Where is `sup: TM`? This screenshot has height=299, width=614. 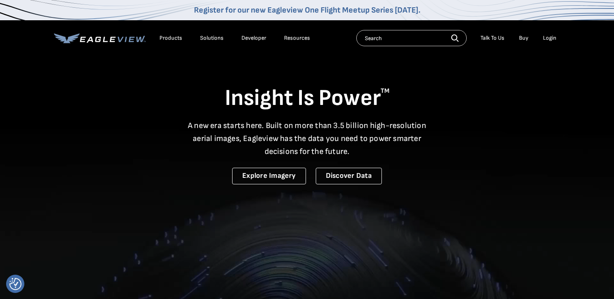
sup: TM is located at coordinates (385, 91).